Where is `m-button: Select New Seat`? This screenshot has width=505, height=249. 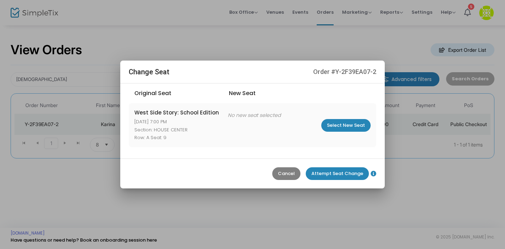
m-button: Select New Seat is located at coordinates (346, 126).